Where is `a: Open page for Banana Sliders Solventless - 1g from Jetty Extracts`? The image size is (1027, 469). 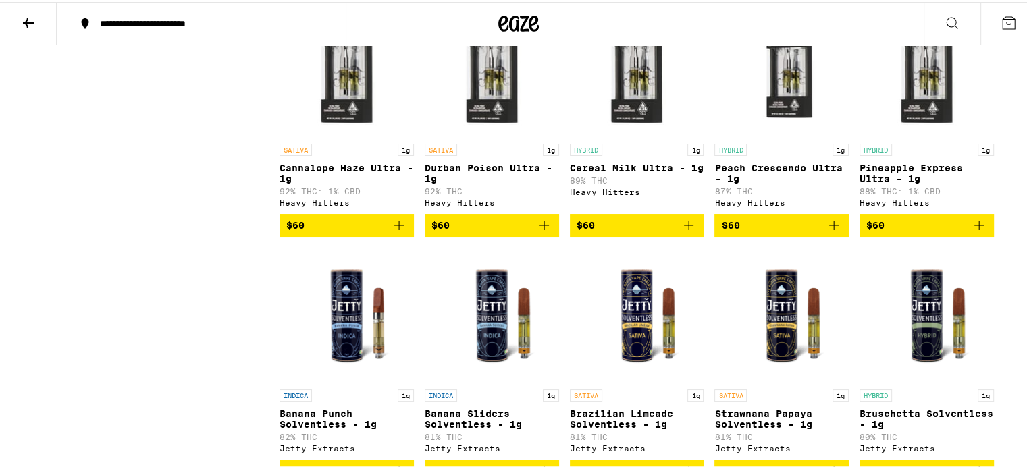 a: Open page for Banana Sliders Solventless - 1g from Jetty Extracts is located at coordinates (491, 352).